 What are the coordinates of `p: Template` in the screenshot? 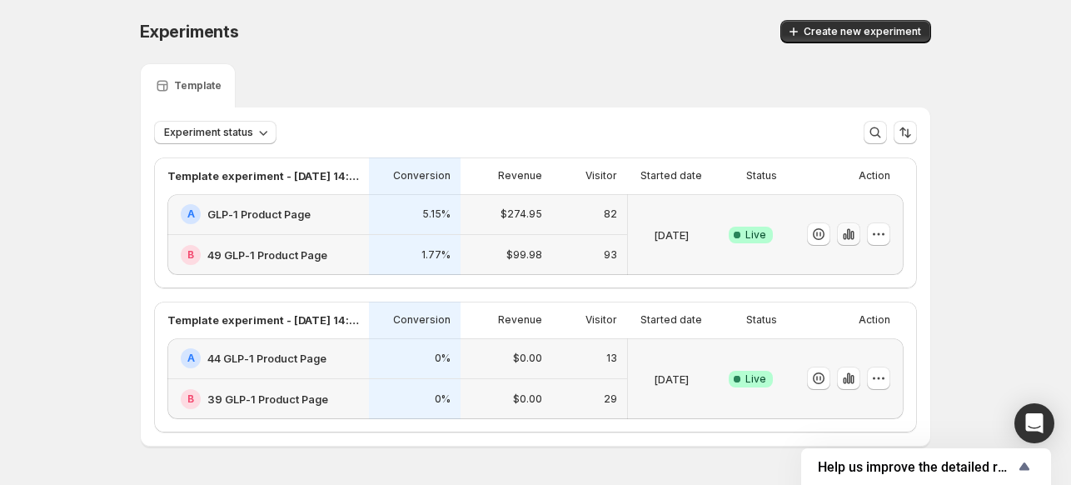 It's located at (197, 86).